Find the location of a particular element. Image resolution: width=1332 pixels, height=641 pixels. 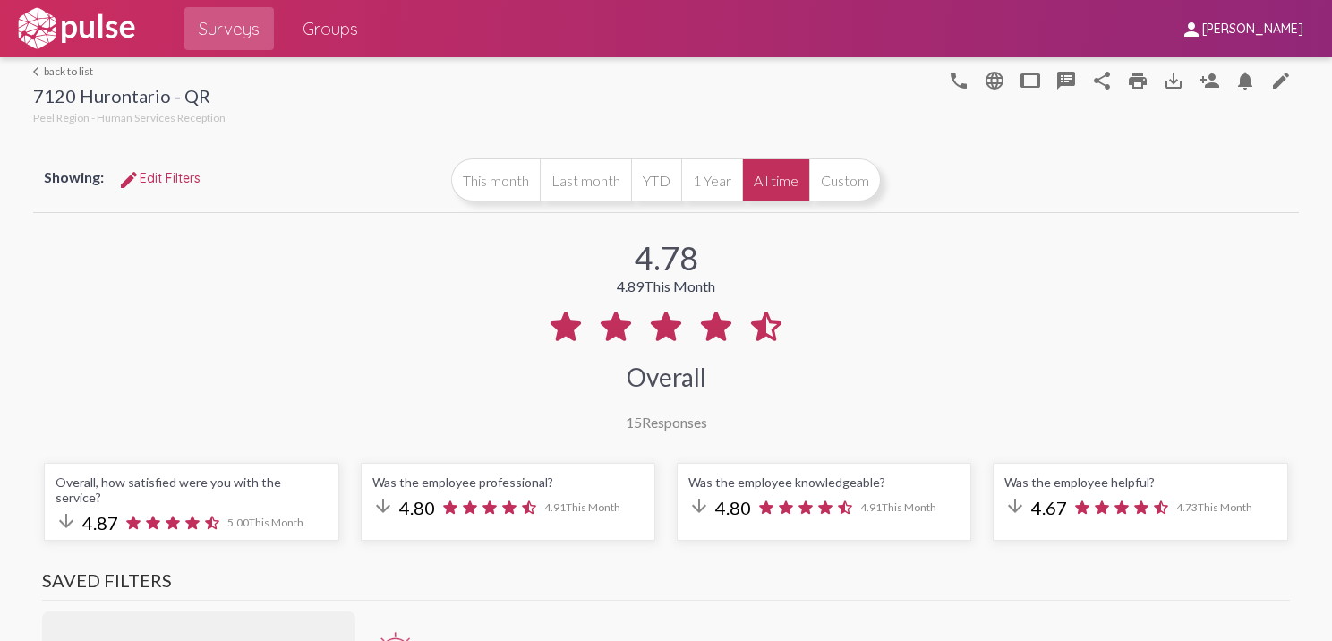

a: Groups is located at coordinates (330, 29).